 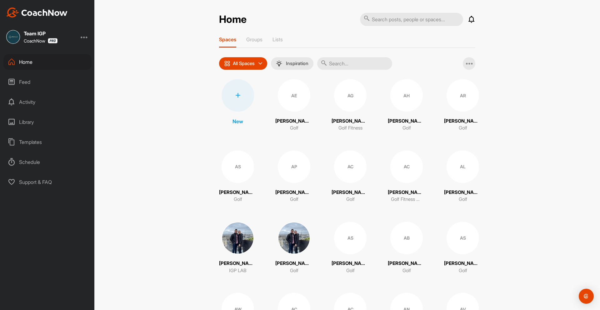 I want to click on img: icon, so click(x=227, y=63).